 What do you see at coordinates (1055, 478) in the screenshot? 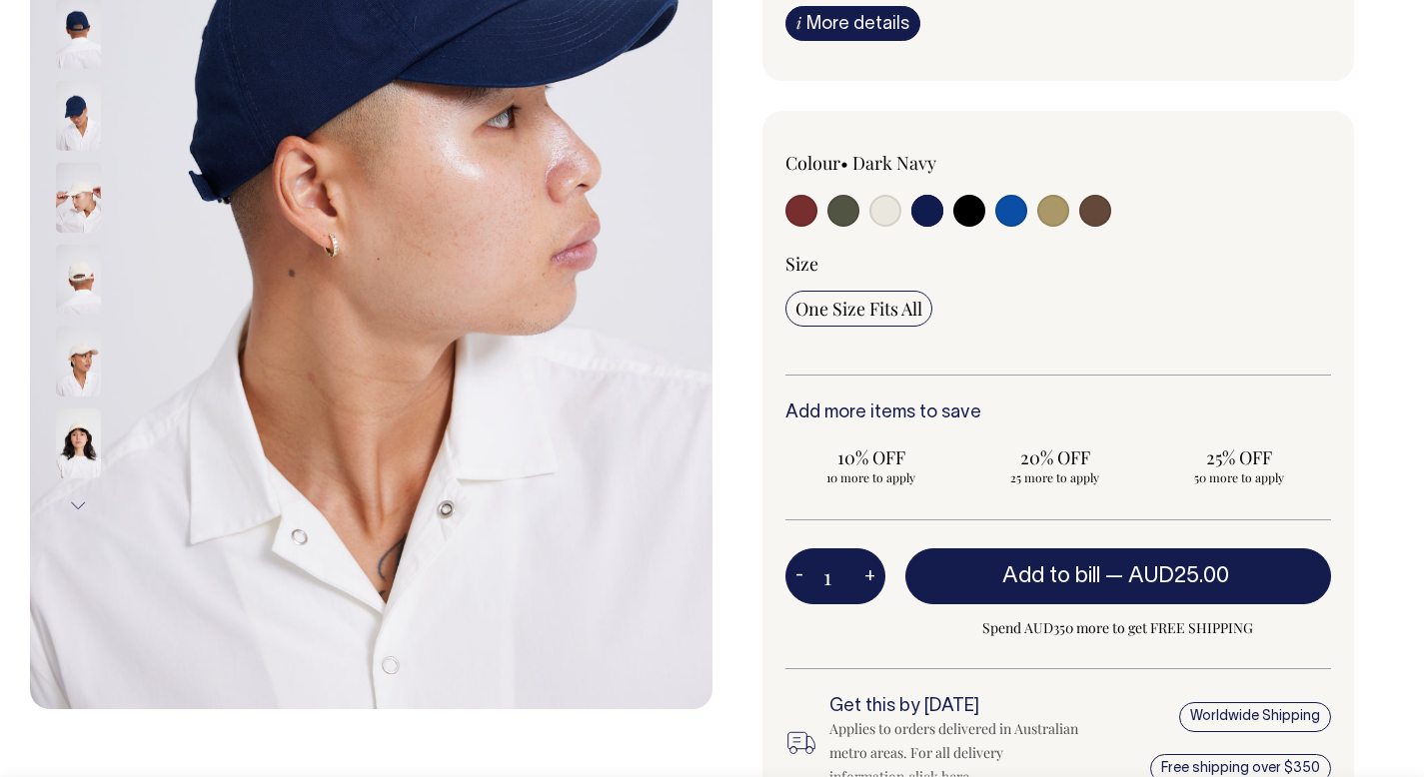
I see `span: 25 more to apply` at bounding box center [1055, 478].